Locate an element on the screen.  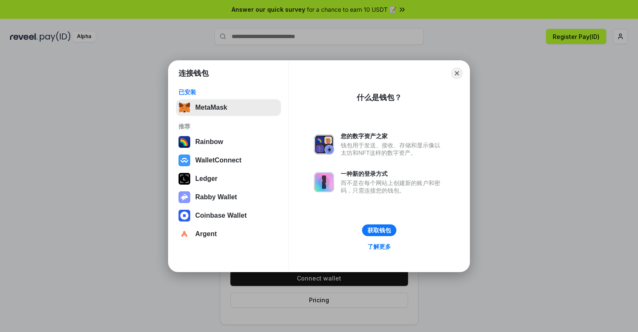
a: 了解更多 is located at coordinates (379, 246).